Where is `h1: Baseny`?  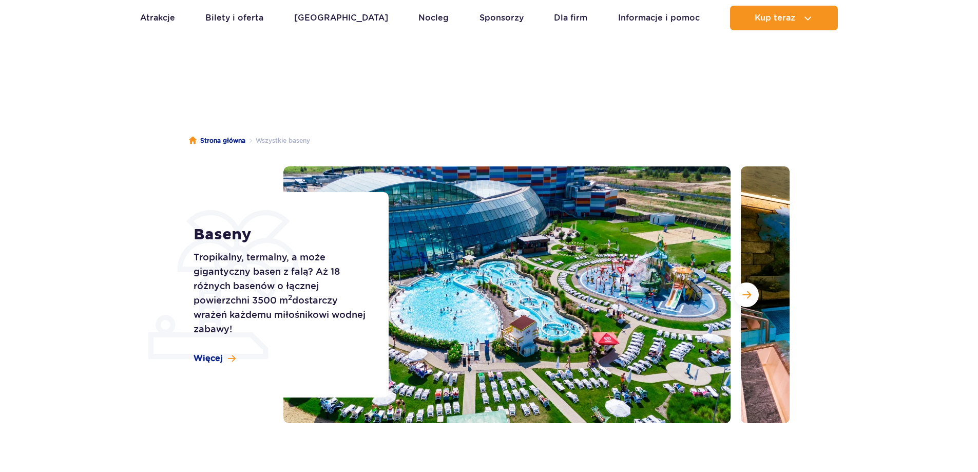
h1: Baseny is located at coordinates (279, 235).